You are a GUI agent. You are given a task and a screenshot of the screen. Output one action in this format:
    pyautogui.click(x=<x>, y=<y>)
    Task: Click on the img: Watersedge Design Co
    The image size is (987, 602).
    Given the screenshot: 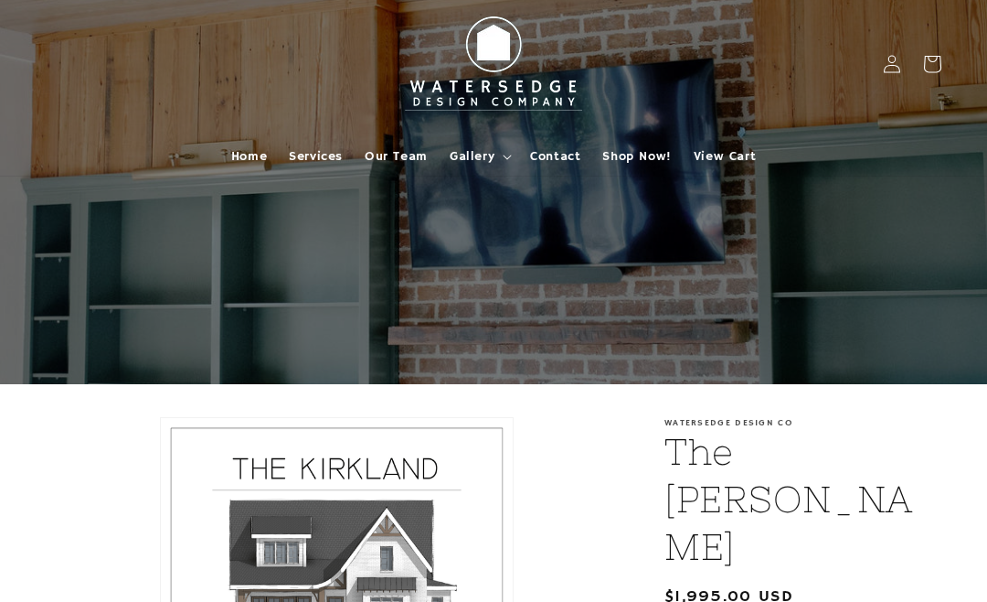 What is the action you would take?
    pyautogui.click(x=494, y=64)
    